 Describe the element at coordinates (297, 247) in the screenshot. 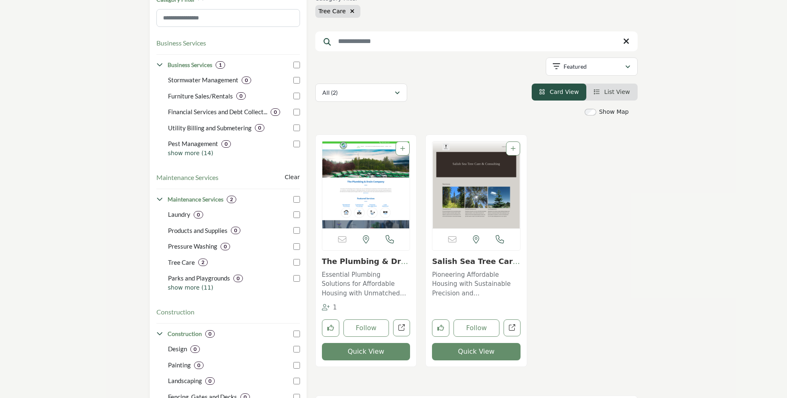

I see `input: Select Pressure Washing checkbox` at that location.